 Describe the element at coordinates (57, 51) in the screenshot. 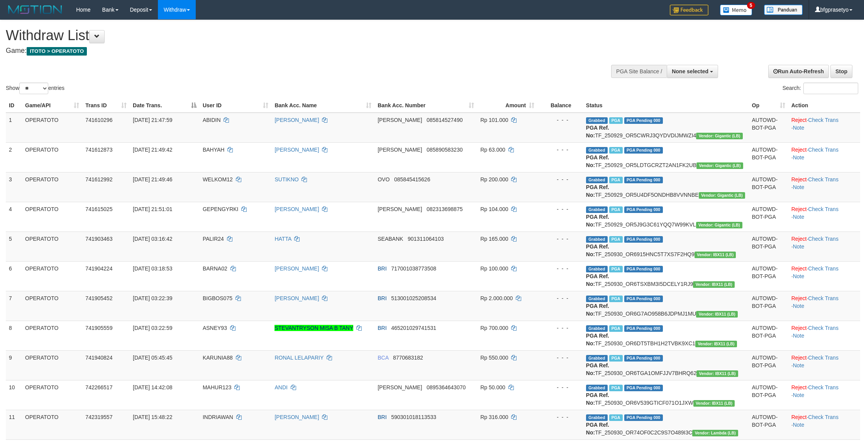

I see `span: ITOTO > OPERATOTO` at that location.